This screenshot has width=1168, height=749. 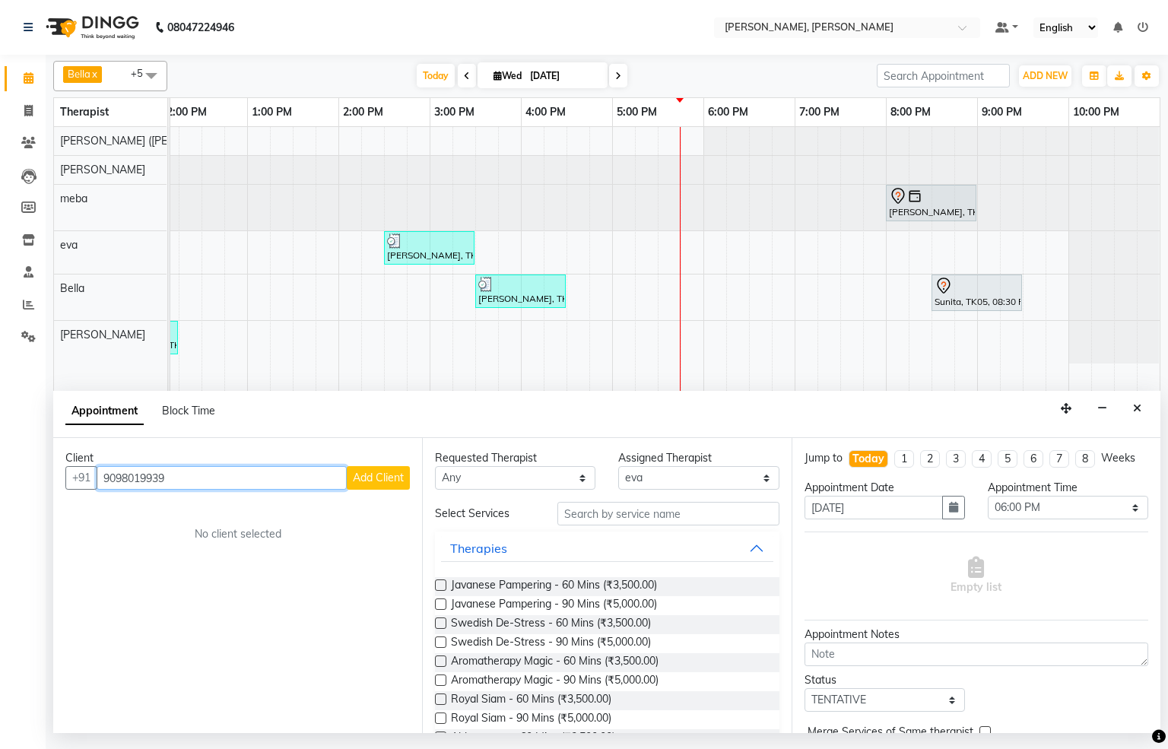 What do you see at coordinates (1118, 458) in the screenshot?
I see `div: Weeks` at bounding box center [1118, 458].